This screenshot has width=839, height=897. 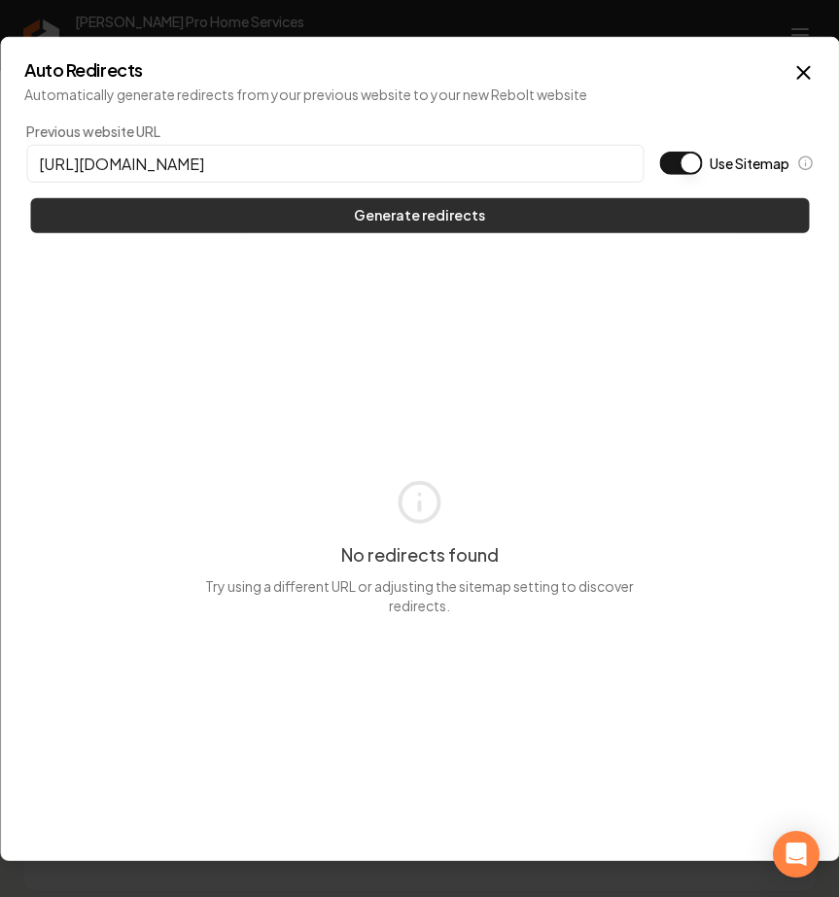 What do you see at coordinates (419, 93) in the screenshot?
I see `p: Automatically generate redirects from your previous website to your new Rebolt website` at bounding box center [419, 93].